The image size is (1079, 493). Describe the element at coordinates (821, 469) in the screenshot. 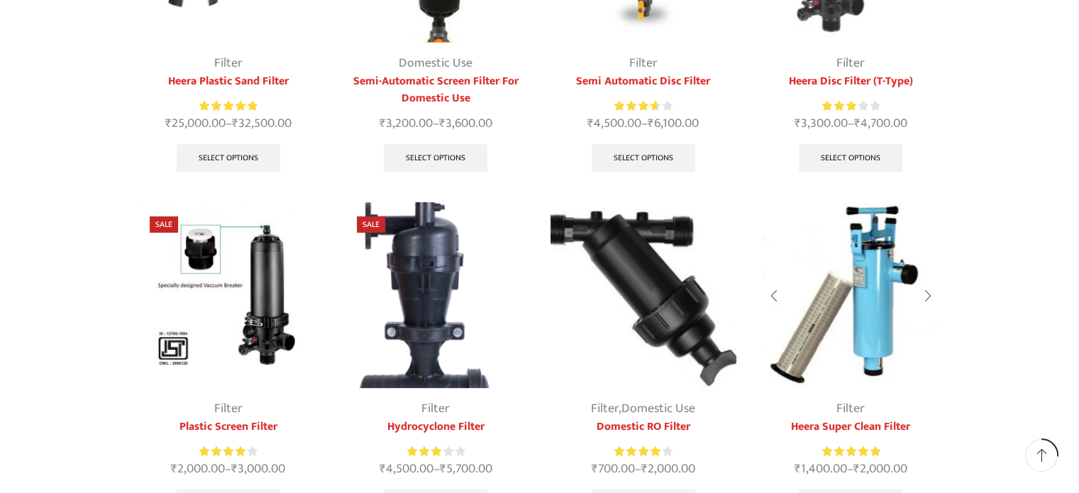

I see `bdi: 1,400.00` at that location.